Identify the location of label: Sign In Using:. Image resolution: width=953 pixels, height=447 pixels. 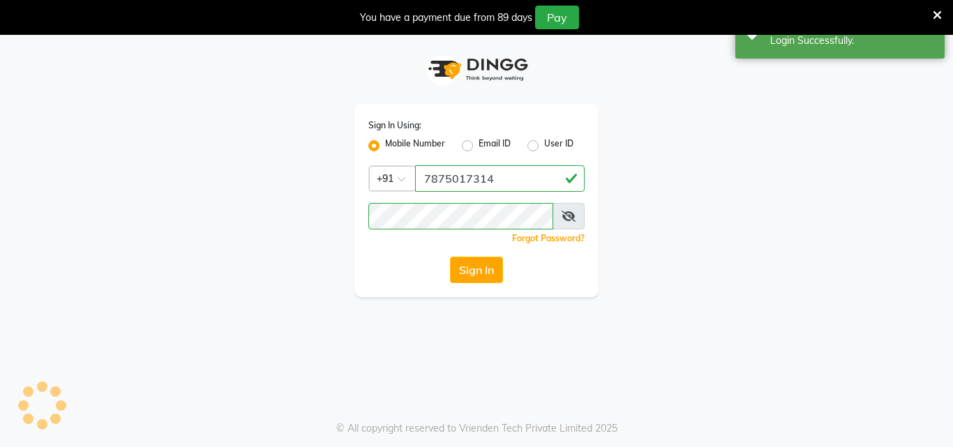
(395, 126).